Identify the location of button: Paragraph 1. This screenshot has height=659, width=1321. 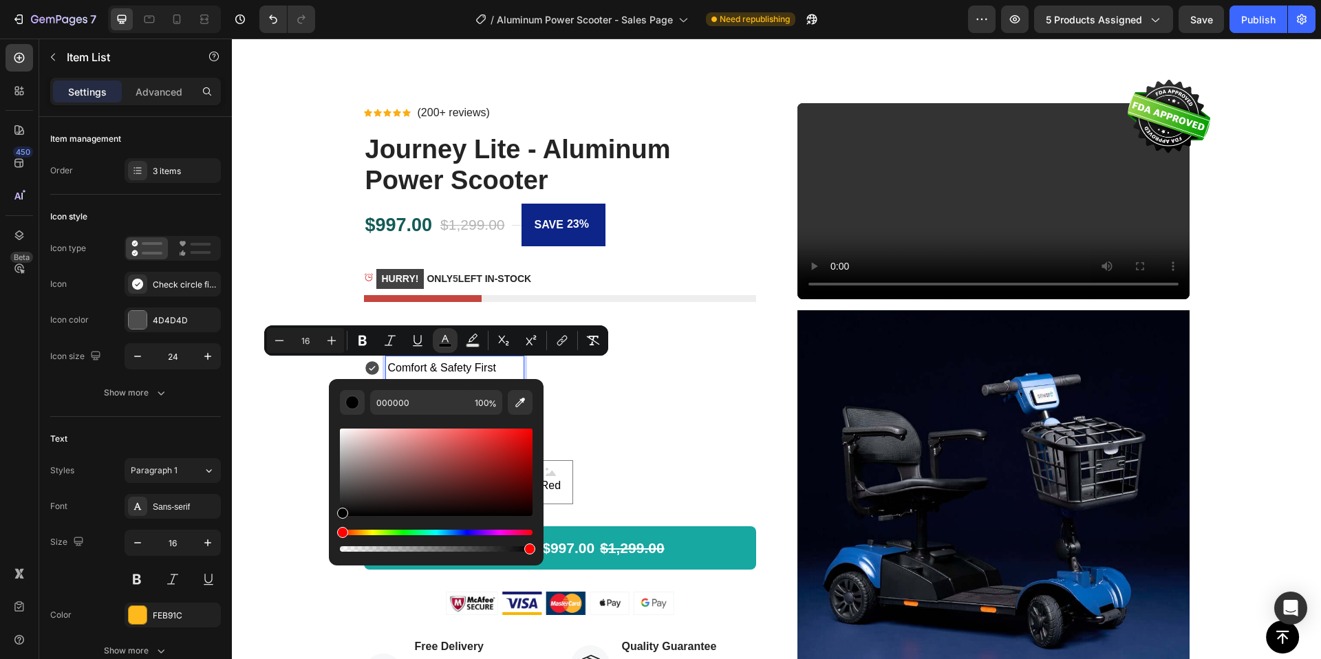
(173, 470).